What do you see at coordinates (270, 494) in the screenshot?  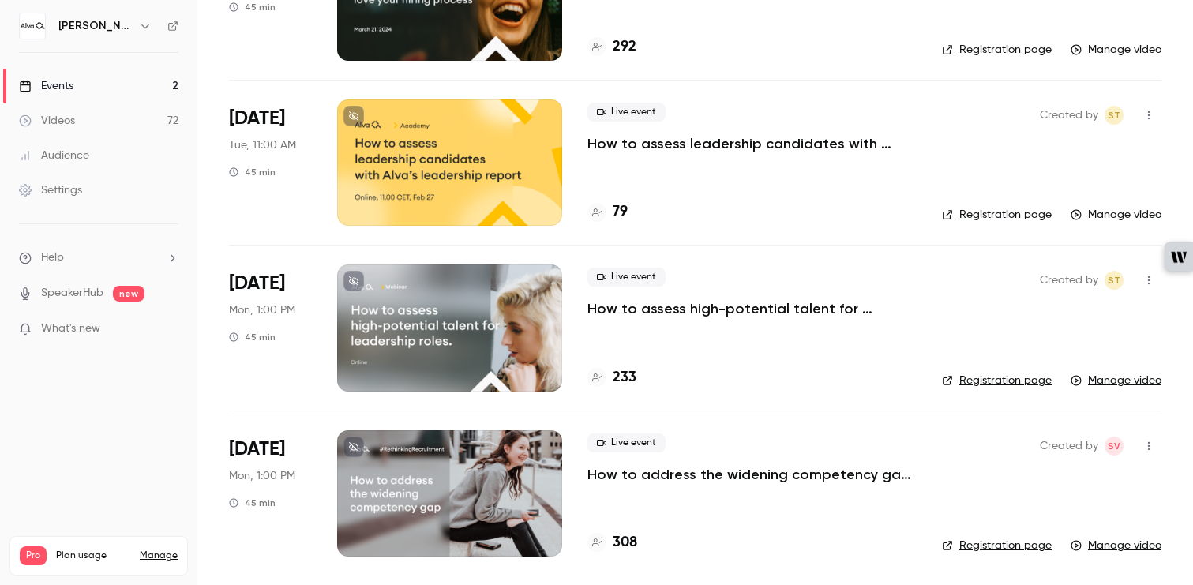 I see `div: Dec 11 Mon, 1:00 PM (Europe/Stockholm)` at bounding box center [270, 494].